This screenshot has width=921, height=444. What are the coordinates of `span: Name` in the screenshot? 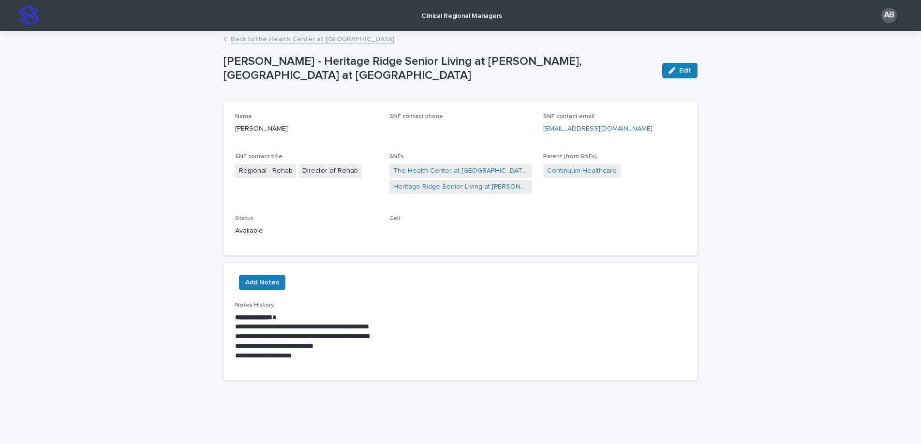 It's located at (243, 117).